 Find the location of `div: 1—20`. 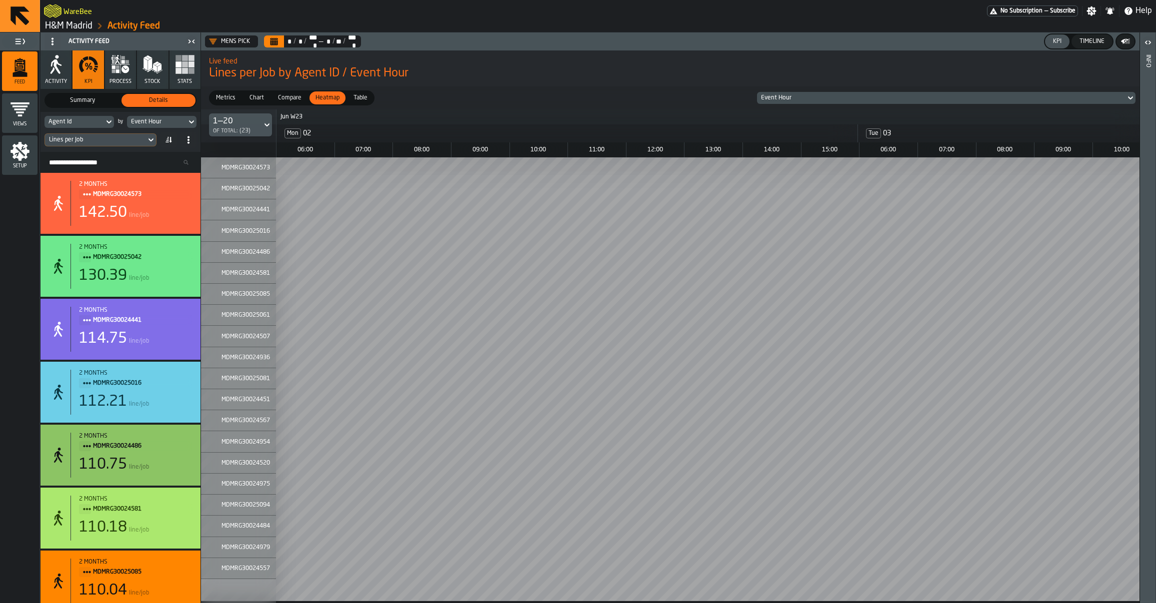

div: 1—20 is located at coordinates (231, 121).